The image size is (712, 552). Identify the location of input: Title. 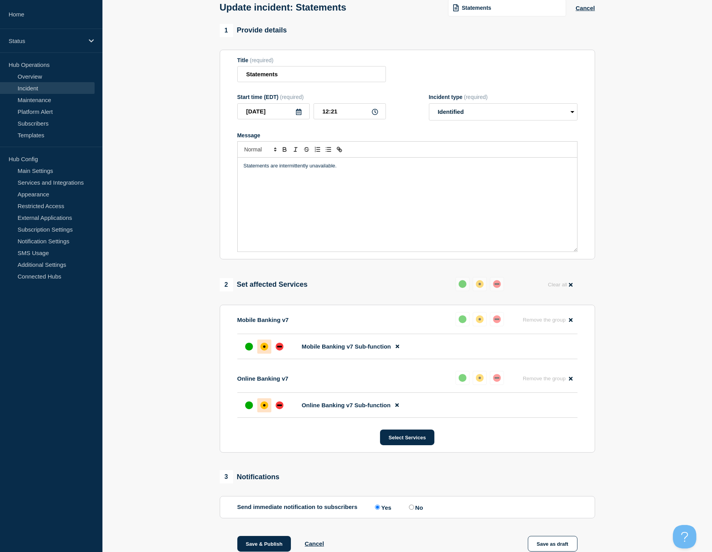
(312, 74).